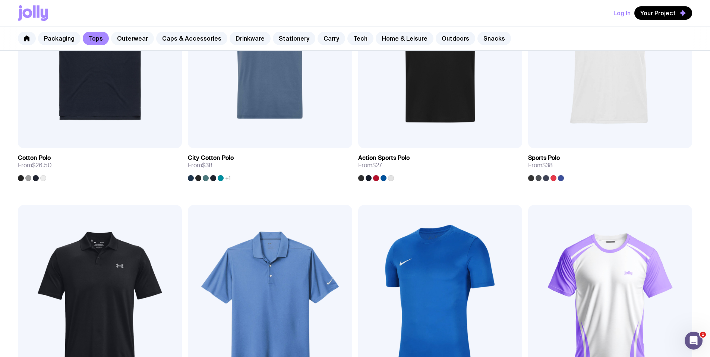 The height and width of the screenshot is (357, 710). What do you see at coordinates (494, 38) in the screenshot?
I see `a: Snacks` at bounding box center [494, 38].